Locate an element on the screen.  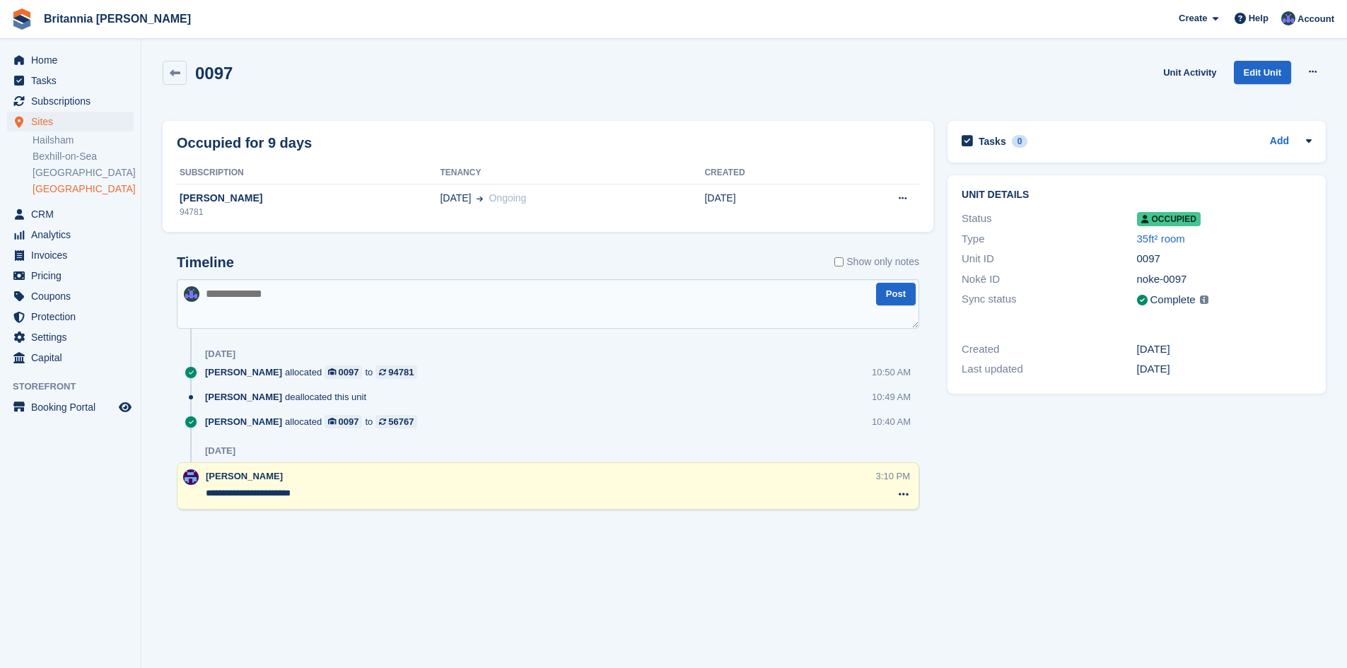
span: Protection is located at coordinates (74, 317).